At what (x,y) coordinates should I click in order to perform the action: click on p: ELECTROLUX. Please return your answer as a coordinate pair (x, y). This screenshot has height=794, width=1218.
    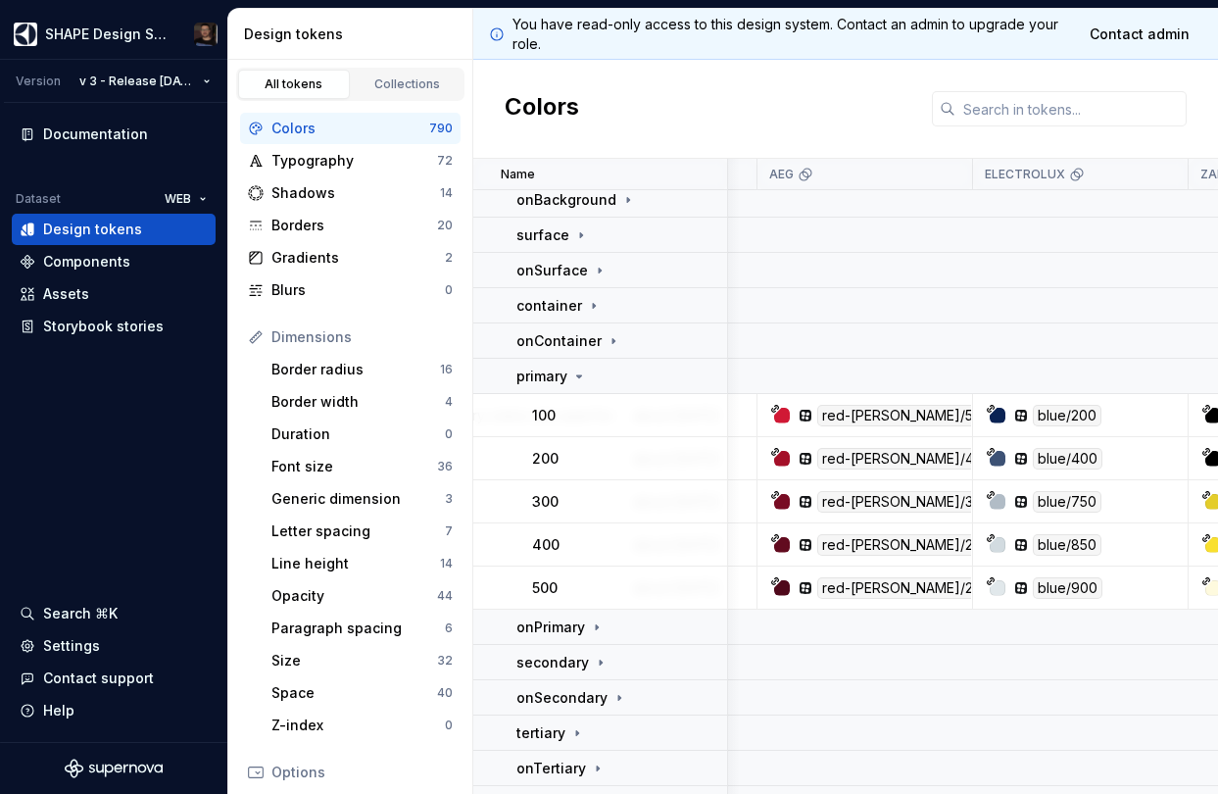
    Looking at the image, I should click on (1025, 174).